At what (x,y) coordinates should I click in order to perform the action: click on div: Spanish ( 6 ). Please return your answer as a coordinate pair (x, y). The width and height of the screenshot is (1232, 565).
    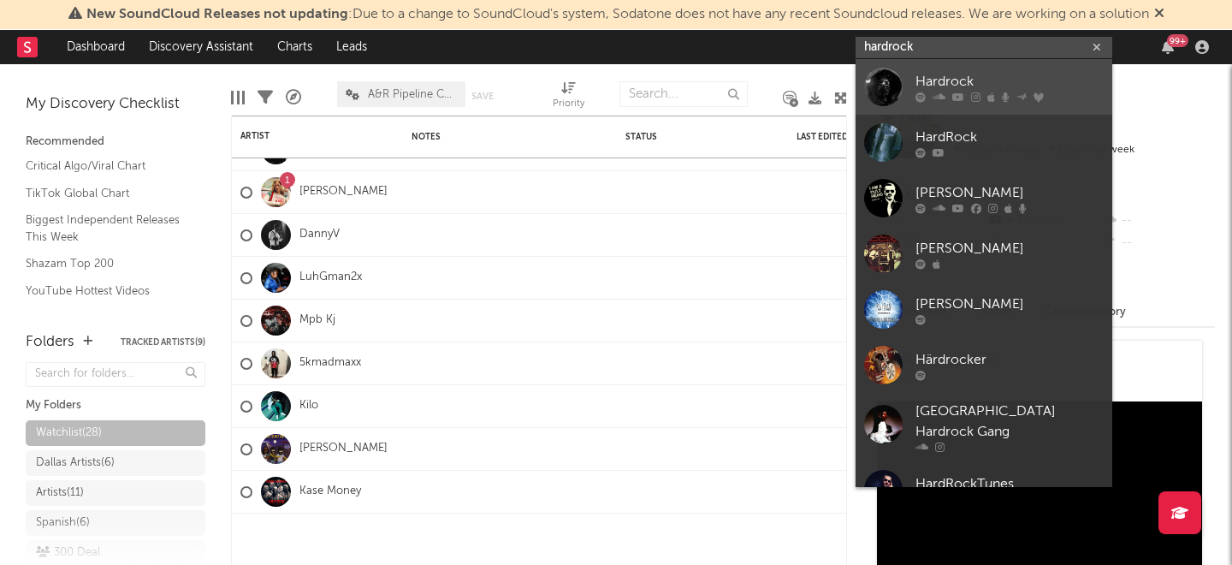
    Looking at the image, I should click on (62, 523).